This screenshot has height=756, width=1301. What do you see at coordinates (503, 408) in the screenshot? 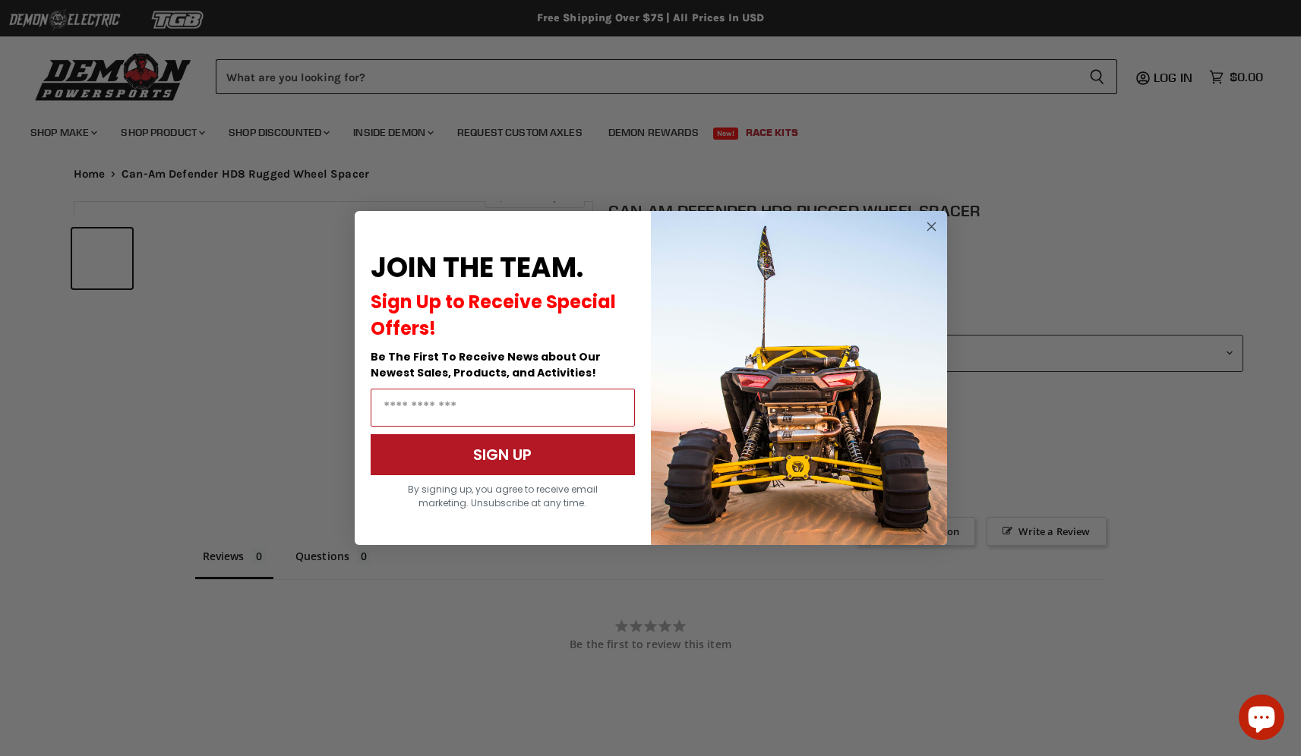
I see `input: Email Address` at bounding box center [503, 408].